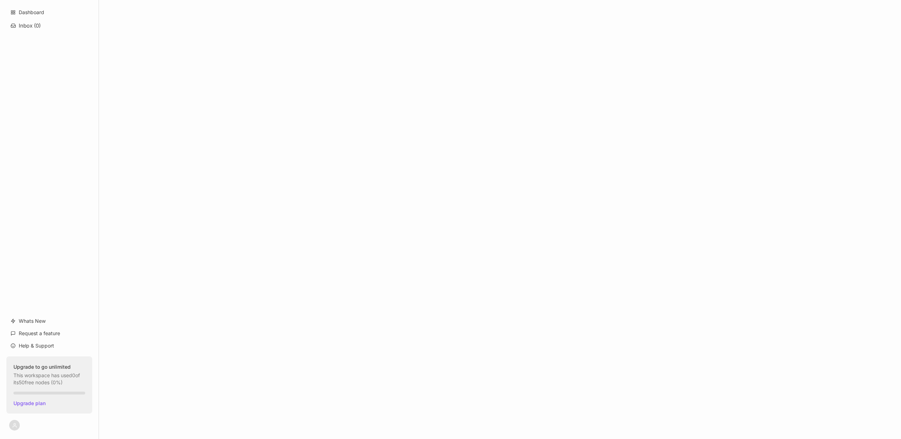 Image resolution: width=901 pixels, height=439 pixels. What do you see at coordinates (49, 25) in the screenshot?
I see `button: Inbox (0)` at bounding box center [49, 25].